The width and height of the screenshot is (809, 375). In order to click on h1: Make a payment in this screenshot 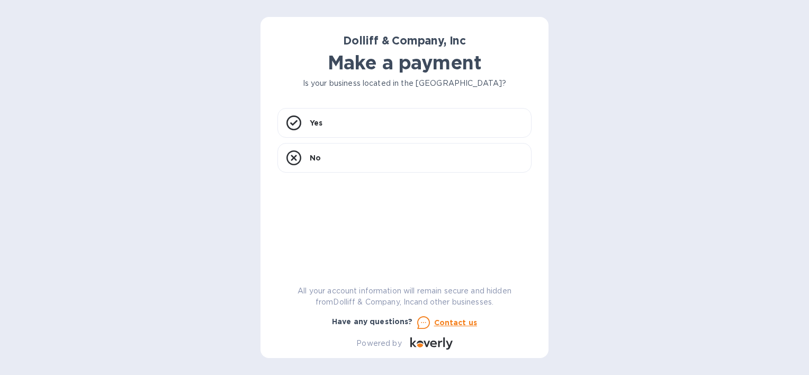, I will do `click(405, 62)`.